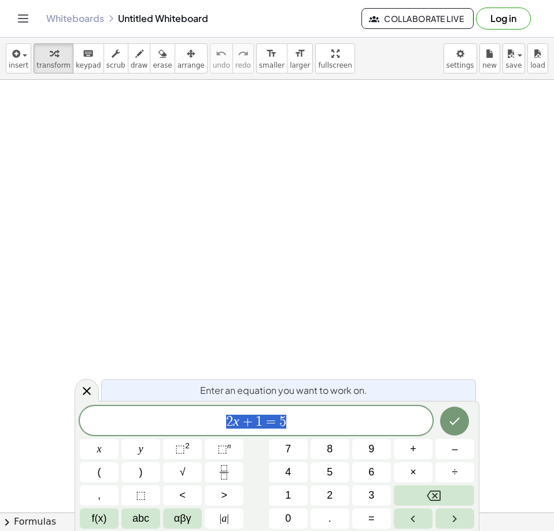 The width and height of the screenshot is (554, 531). What do you see at coordinates (229, 445) in the screenshot?
I see `sup: n` at bounding box center [229, 445].